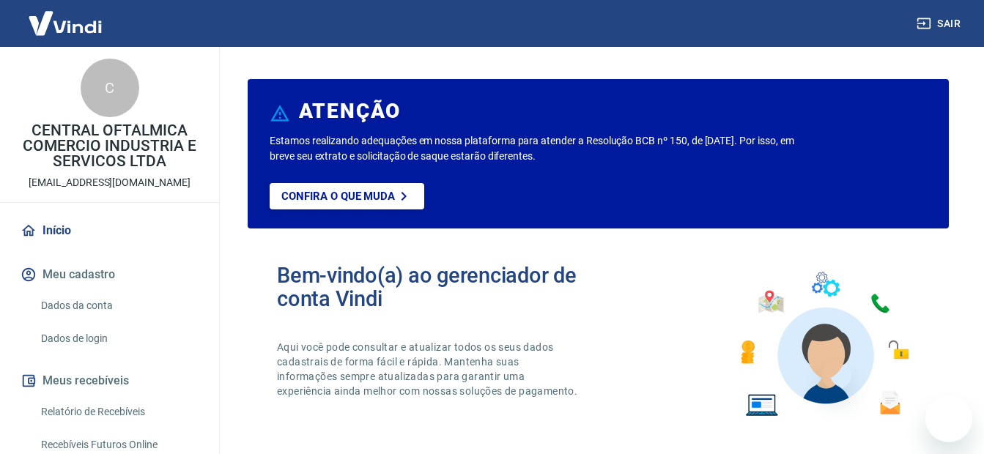 The height and width of the screenshot is (454, 984). What do you see at coordinates (118, 412) in the screenshot?
I see `a: Relatório de Recebíveis` at bounding box center [118, 412].